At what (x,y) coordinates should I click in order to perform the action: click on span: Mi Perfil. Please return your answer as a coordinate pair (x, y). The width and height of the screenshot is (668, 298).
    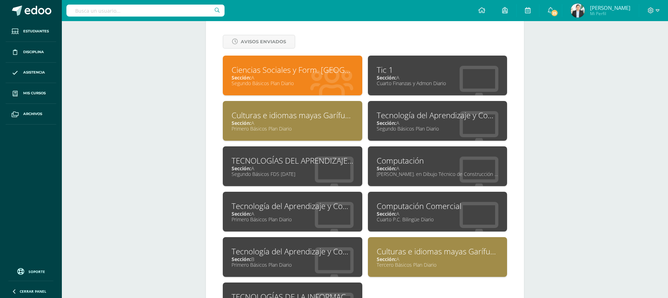
    Looking at the image, I should click on (610, 13).